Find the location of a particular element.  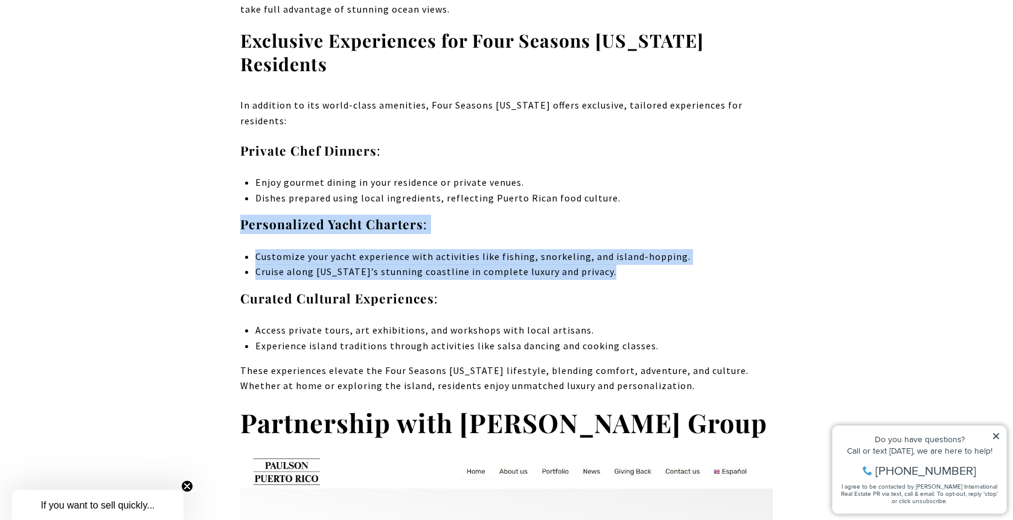

strong: Curated Cultural Experiences is located at coordinates (337, 298).